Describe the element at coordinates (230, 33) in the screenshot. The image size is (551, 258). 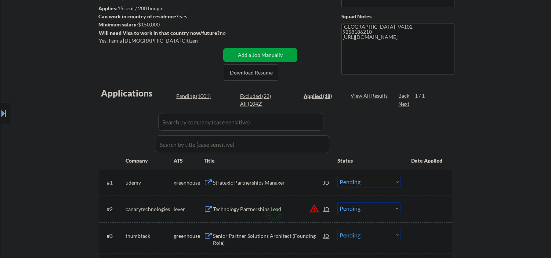
I see `div: no` at that location.